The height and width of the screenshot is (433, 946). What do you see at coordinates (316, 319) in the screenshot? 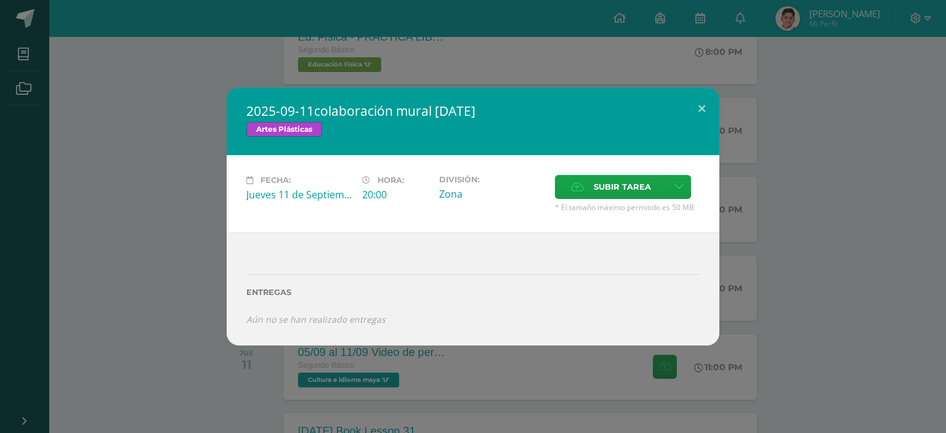
I see `i: Aún no se han realizado entregas` at bounding box center [316, 319].